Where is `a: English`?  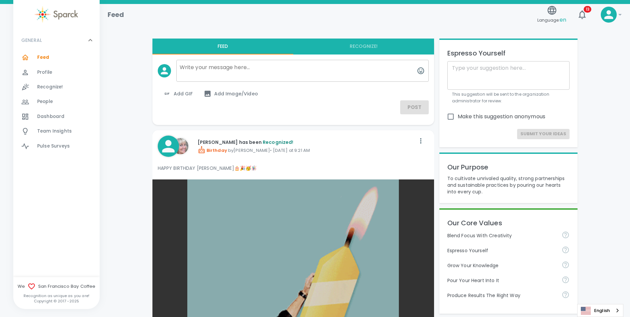 a: English is located at coordinates (600, 310).